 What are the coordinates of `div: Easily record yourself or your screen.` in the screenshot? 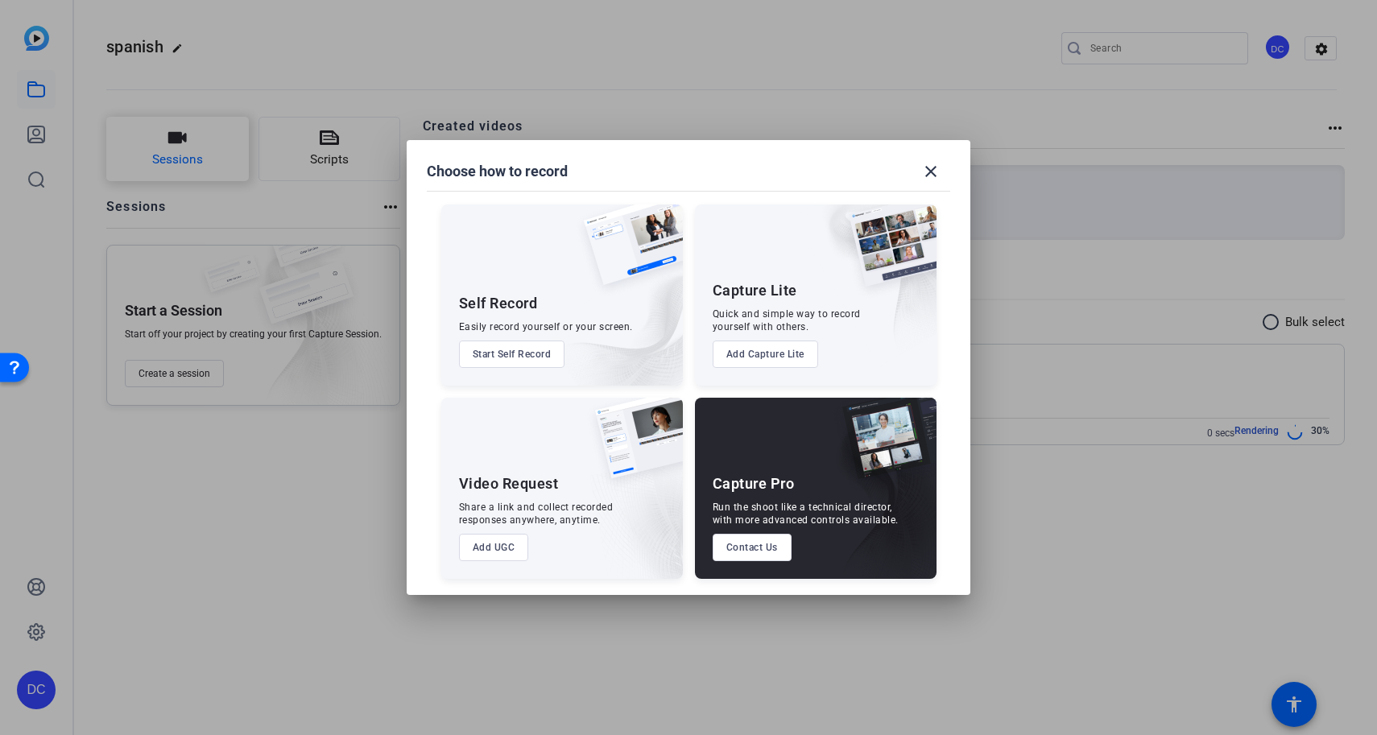 It's located at (546, 327).